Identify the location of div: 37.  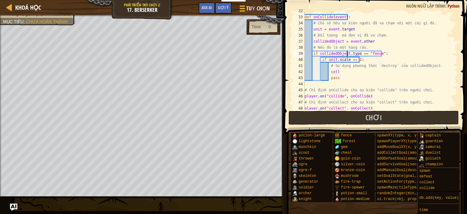
(299, 41).